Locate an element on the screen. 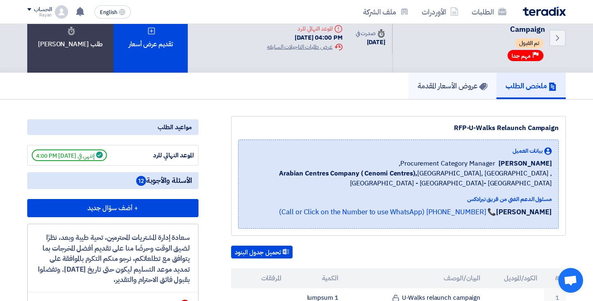 This screenshot has height=301, width=593. span: Procurement Category Manager, is located at coordinates (447, 163).